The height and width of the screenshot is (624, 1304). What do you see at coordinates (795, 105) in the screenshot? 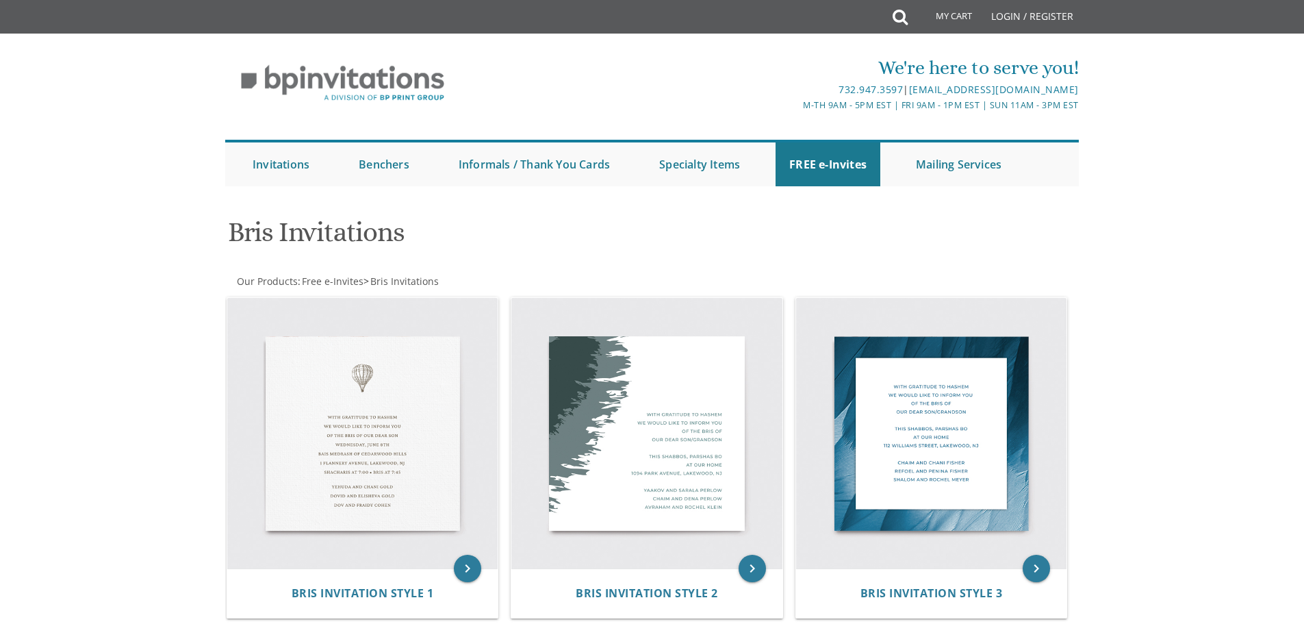
I see `div: M-Th 9am - 5pm EST | Fri 9am - 1pm EST | Sun 11am - 3pm EST` at bounding box center [795, 105].